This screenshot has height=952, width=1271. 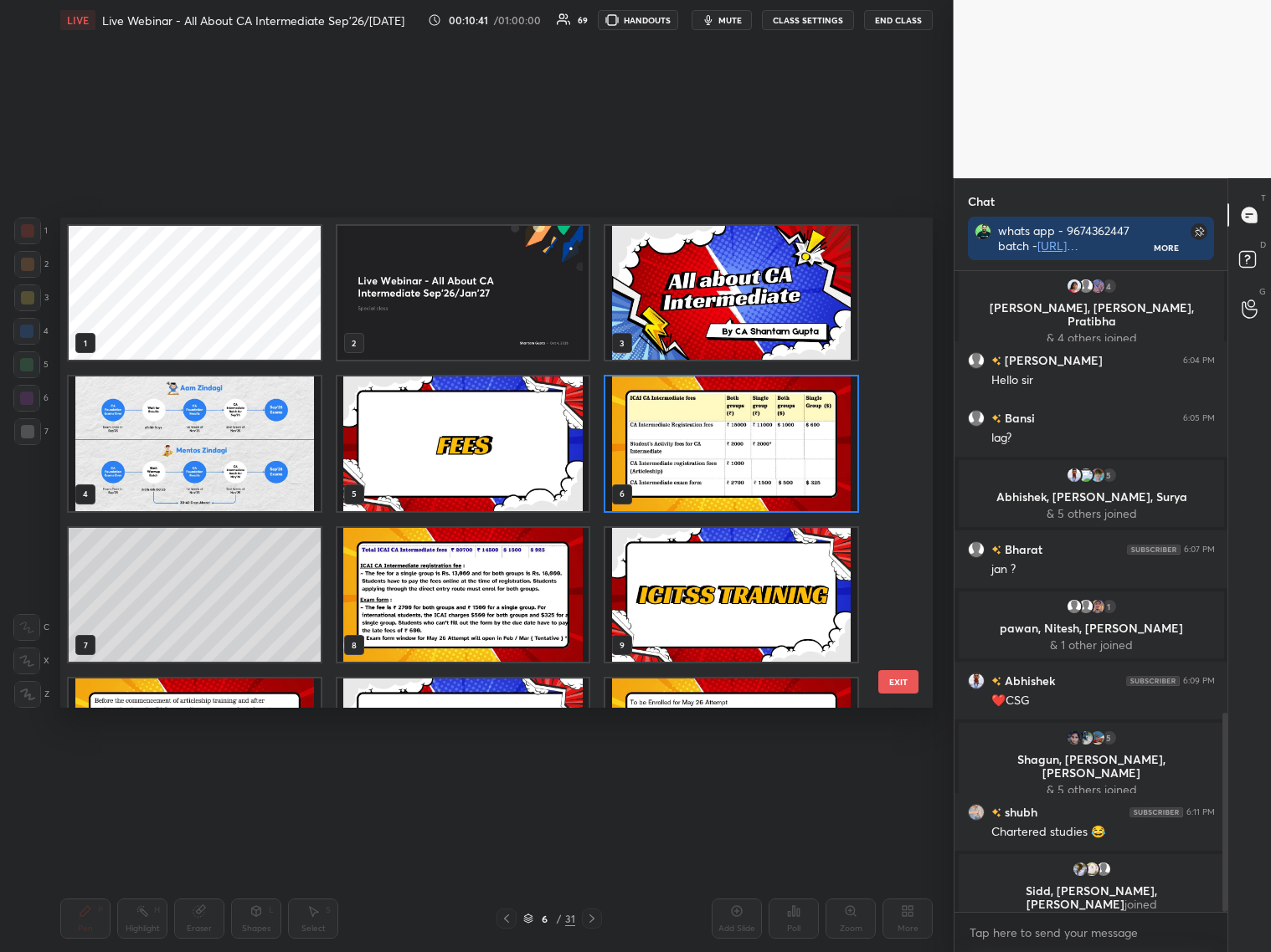 What do you see at coordinates (1103, 570) in the screenshot?
I see `div: jan ?` at bounding box center [1103, 570].